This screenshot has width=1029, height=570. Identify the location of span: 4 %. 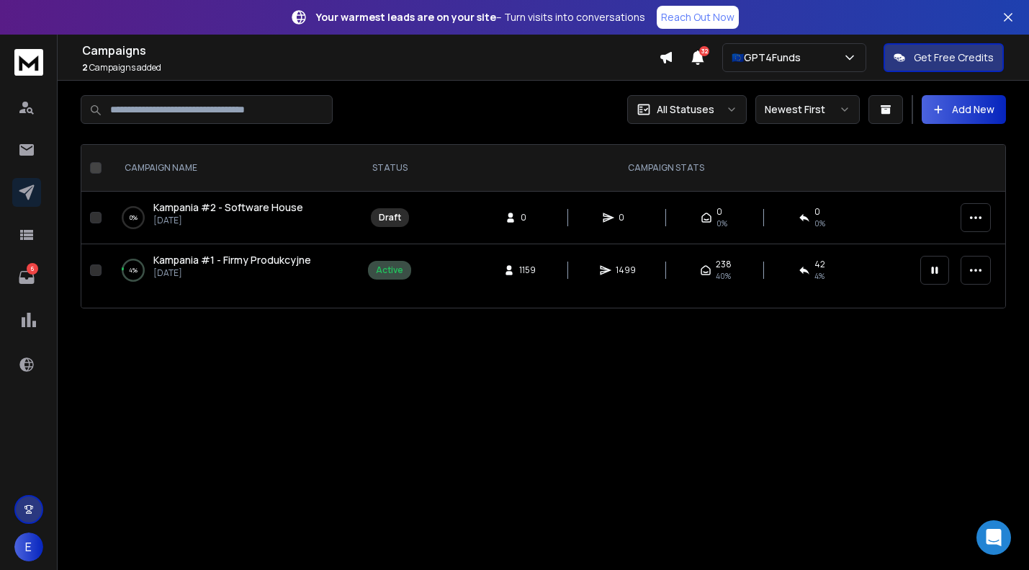
(819, 276).